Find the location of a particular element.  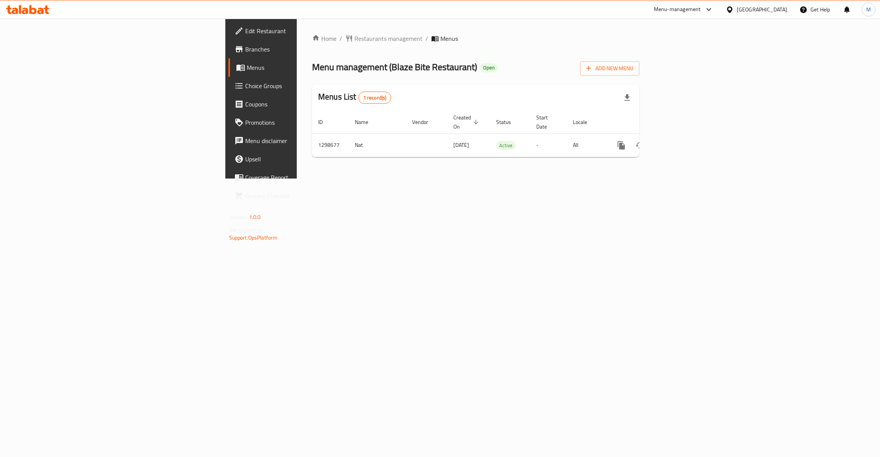

td: All is located at coordinates (586, 145).